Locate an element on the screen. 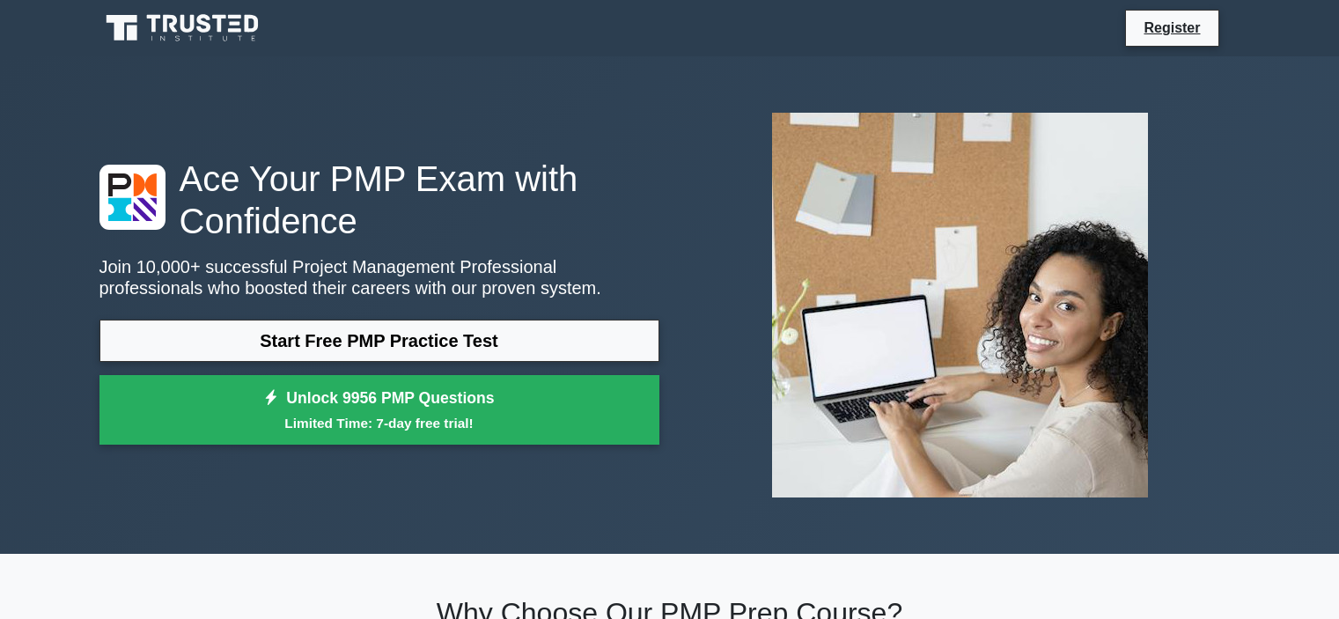 The height and width of the screenshot is (619, 1339). h1: Ace Your PMP Exam with Confidence is located at coordinates (379, 200).